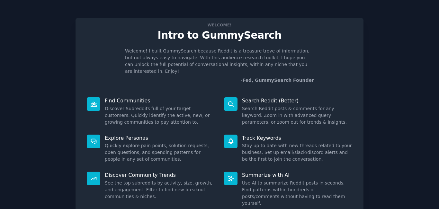  I want to click on p: Track Keywords, so click(297, 138).